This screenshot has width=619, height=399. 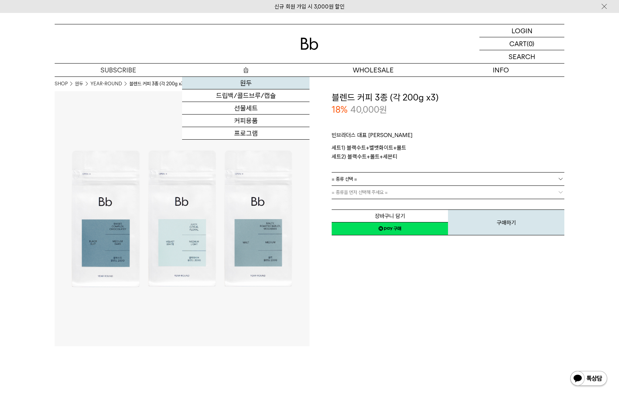 What do you see at coordinates (246, 96) in the screenshot?
I see `a: 드립백/콜드브루/캡슐` at bounding box center [246, 96].